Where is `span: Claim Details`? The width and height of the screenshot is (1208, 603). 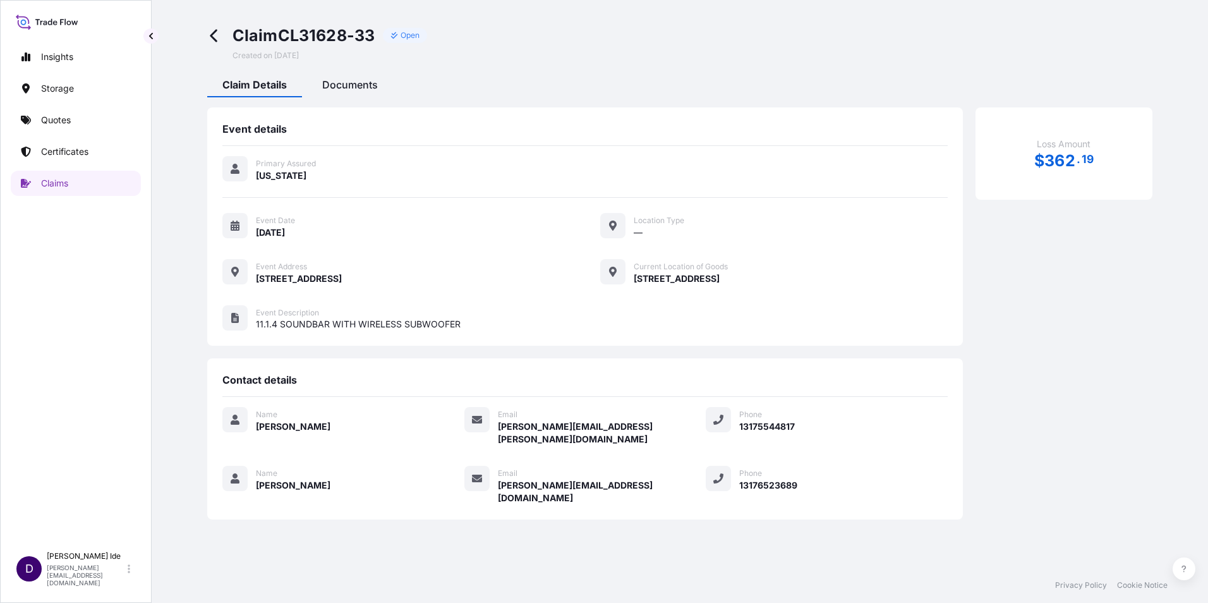
span: Claim Details is located at coordinates (255, 85).